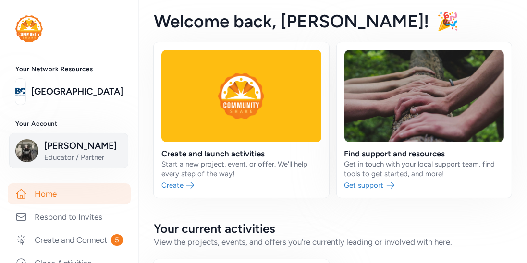 The image size is (527, 263). I want to click on h3: Your Account, so click(69, 124).